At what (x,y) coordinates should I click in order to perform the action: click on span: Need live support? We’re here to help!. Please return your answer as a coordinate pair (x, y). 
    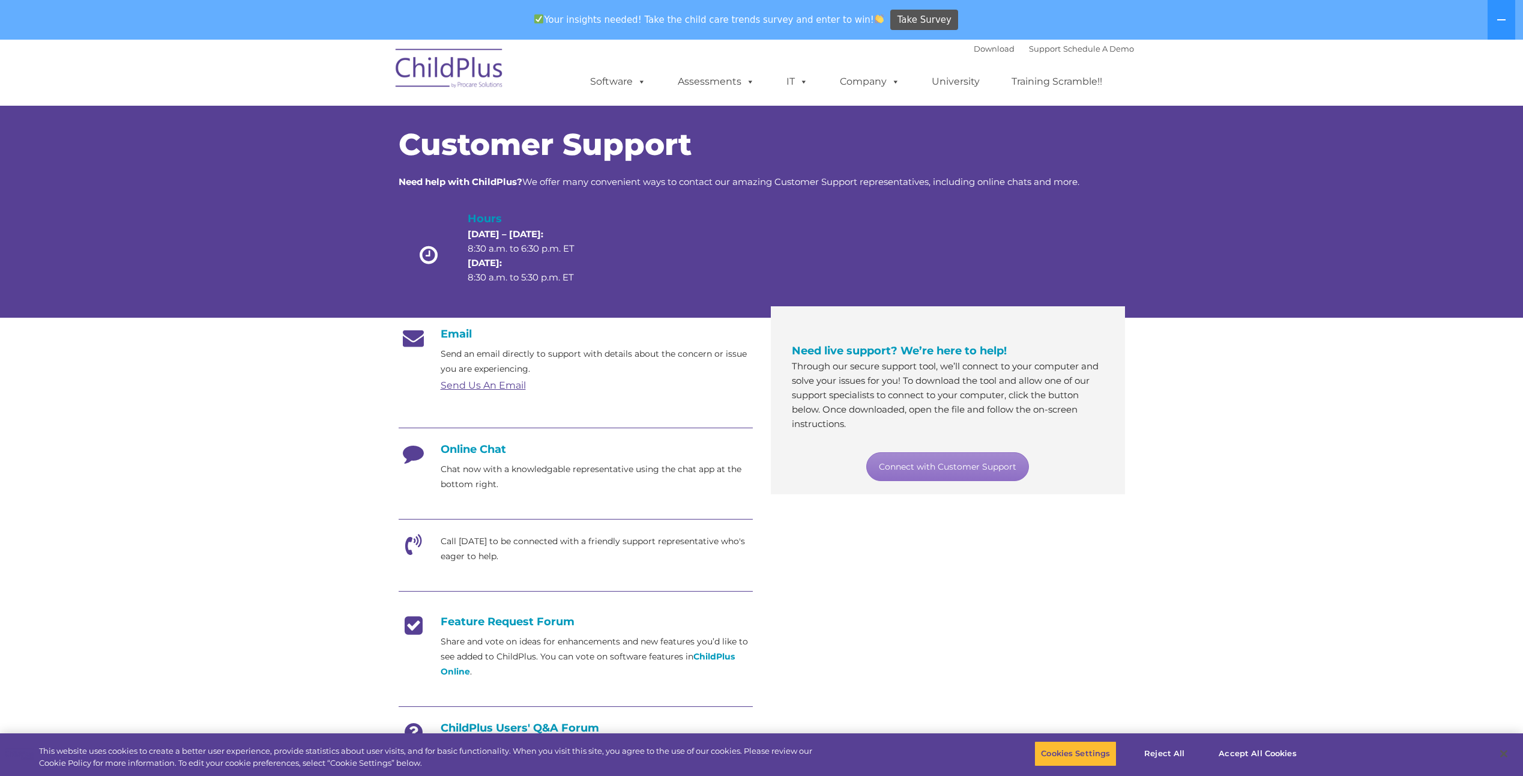
    Looking at the image, I should click on (899, 351).